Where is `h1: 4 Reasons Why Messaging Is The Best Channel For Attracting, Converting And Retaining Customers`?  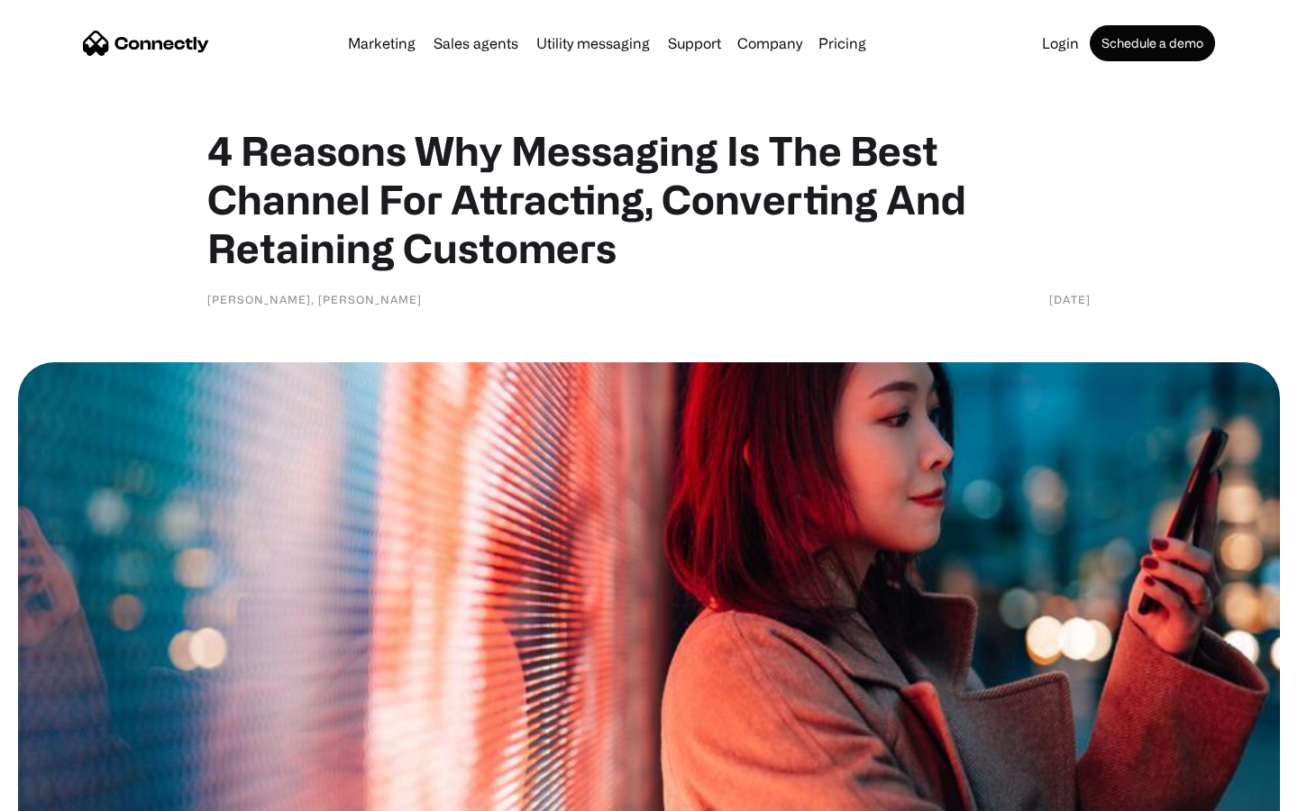
h1: 4 Reasons Why Messaging Is The Best Channel For Attracting, Converting And Retaining Customers is located at coordinates (649, 199).